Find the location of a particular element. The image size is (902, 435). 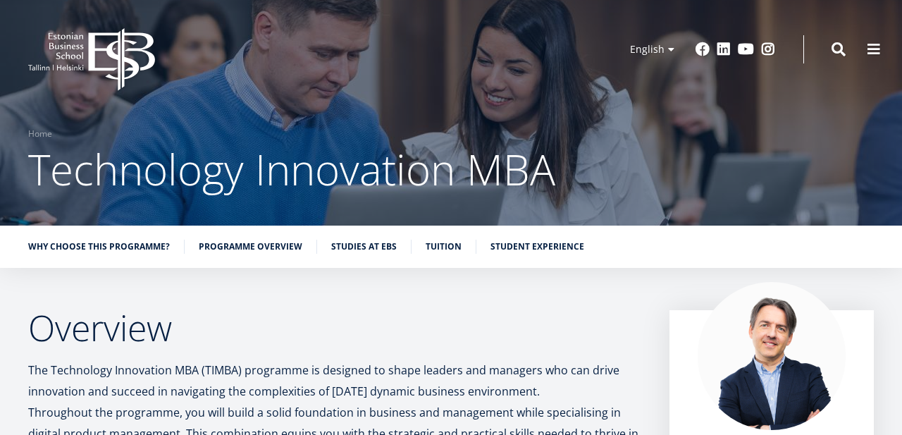

span: Technology Innovation MBA is located at coordinates (292, 169).